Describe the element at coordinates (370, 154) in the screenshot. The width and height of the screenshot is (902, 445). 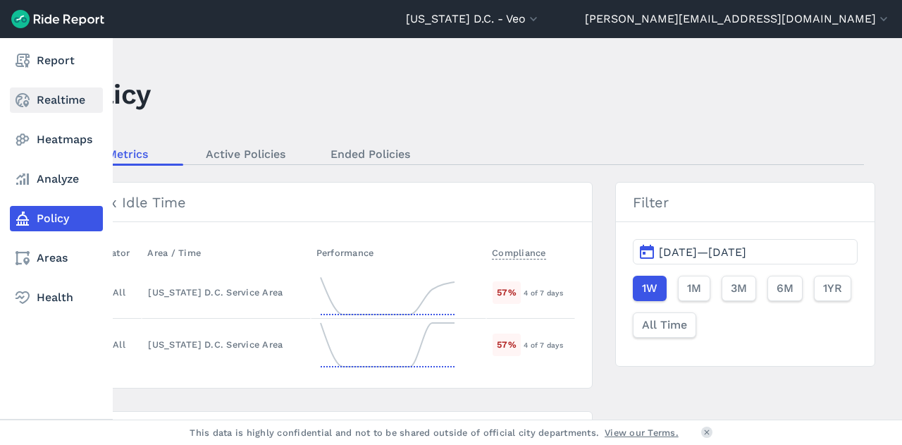
I see `a: Ended Policies` at that location.